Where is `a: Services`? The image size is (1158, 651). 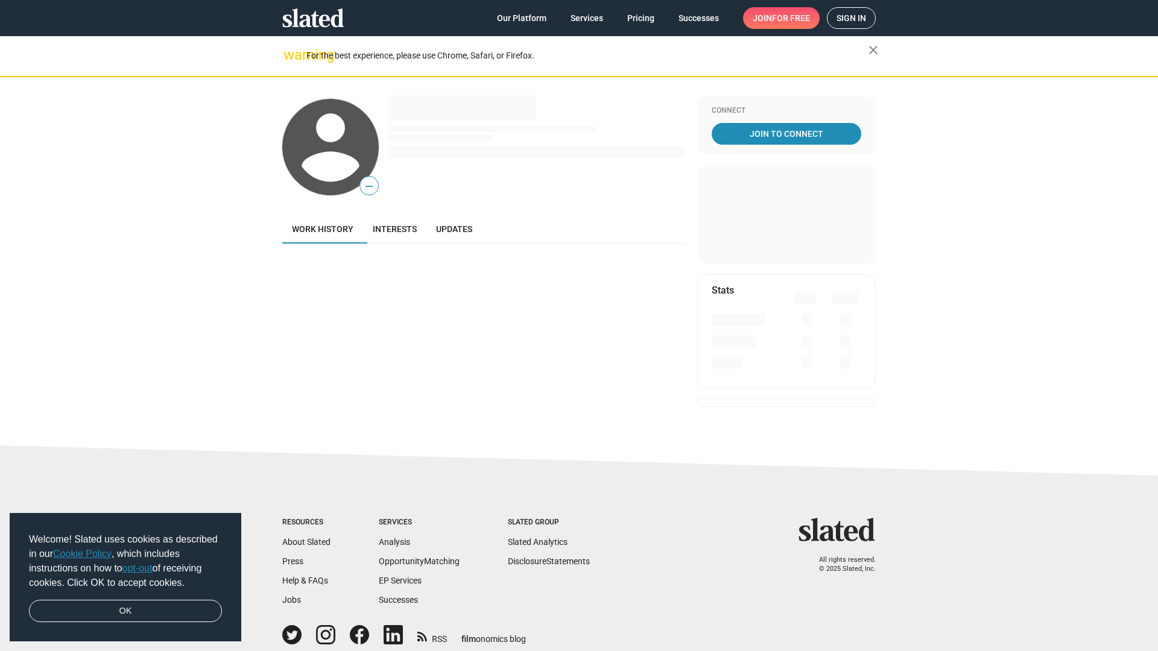 a: Services is located at coordinates (587, 18).